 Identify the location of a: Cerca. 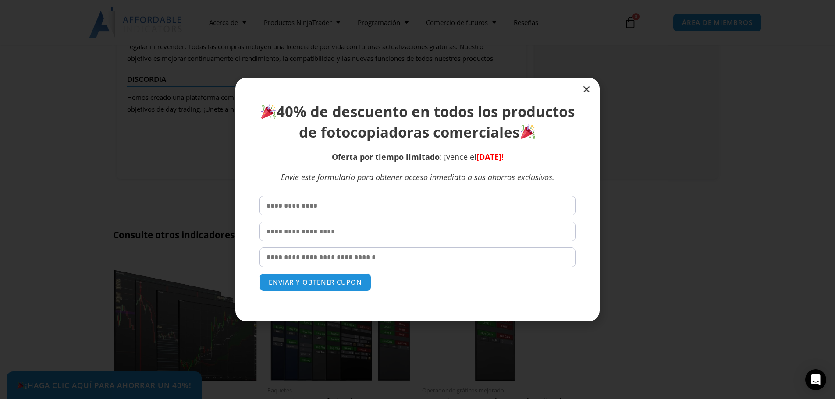
(587, 89).